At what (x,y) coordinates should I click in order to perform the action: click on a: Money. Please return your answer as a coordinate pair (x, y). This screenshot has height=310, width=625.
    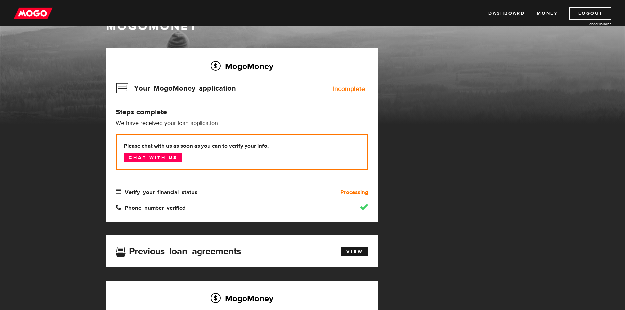
    Looking at the image, I should click on (547, 13).